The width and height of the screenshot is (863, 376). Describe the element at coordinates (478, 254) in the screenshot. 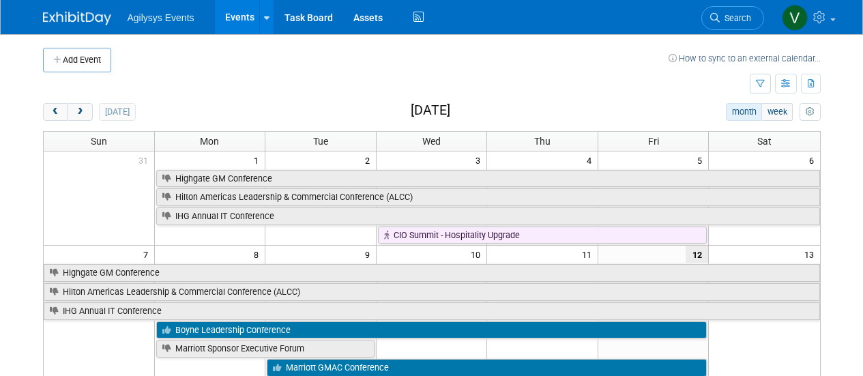

I see `span: 10` at that location.